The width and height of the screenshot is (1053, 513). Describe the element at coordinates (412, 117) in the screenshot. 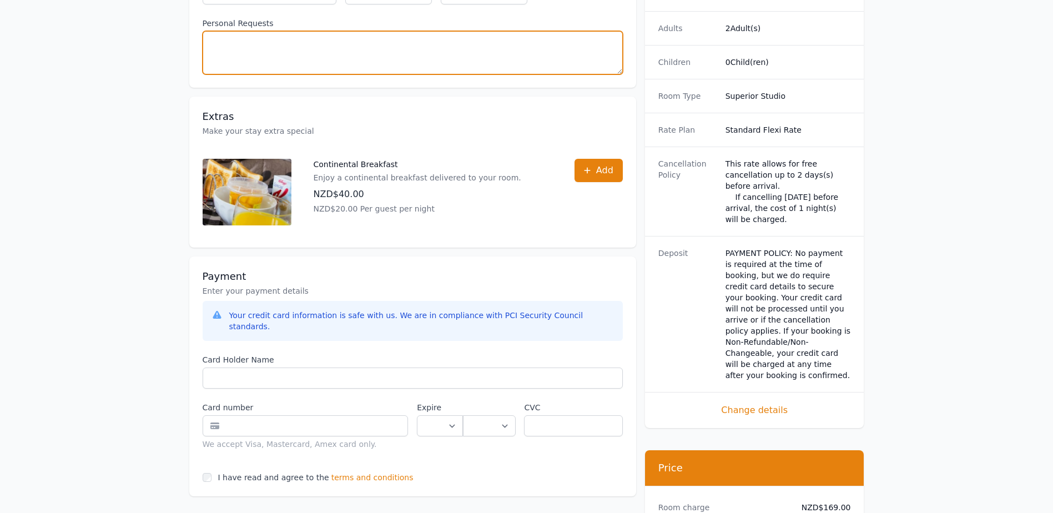

I see `h3: Extras` at that location.